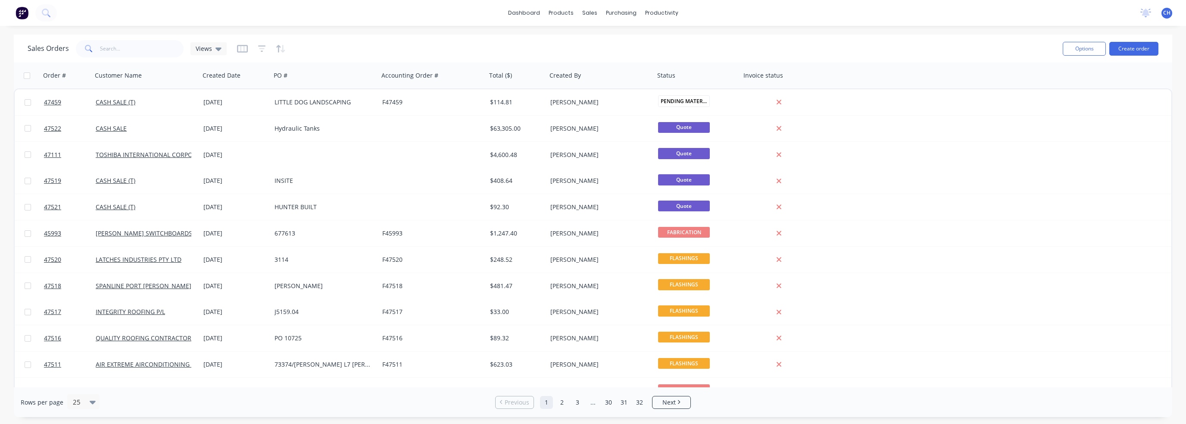  Describe the element at coordinates (70, 102) in the screenshot. I see `a: 47459` at that location.